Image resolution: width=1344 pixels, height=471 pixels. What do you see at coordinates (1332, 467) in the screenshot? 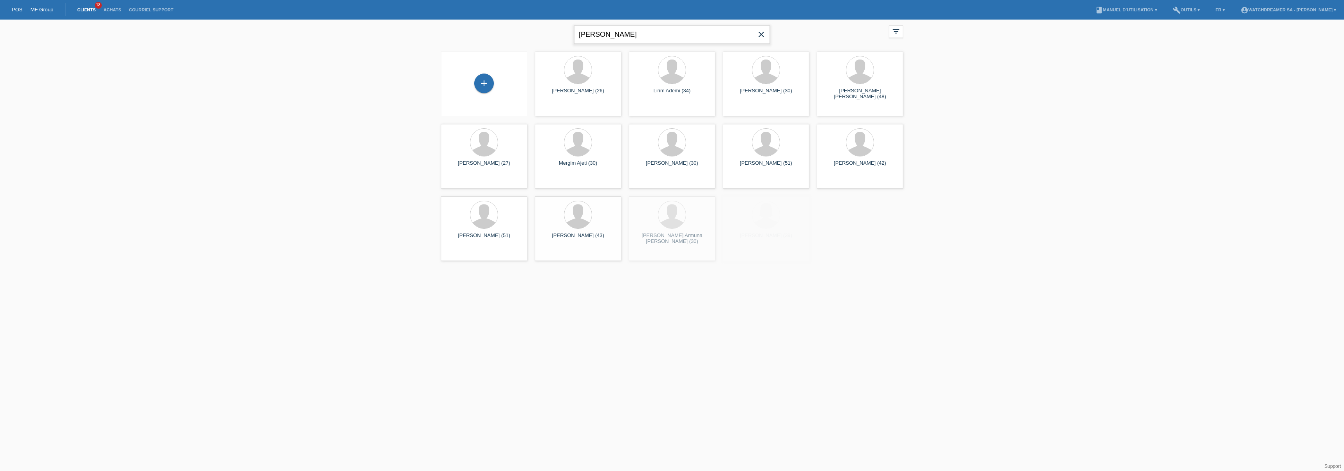
I see `a: Support` at bounding box center [1332, 467].